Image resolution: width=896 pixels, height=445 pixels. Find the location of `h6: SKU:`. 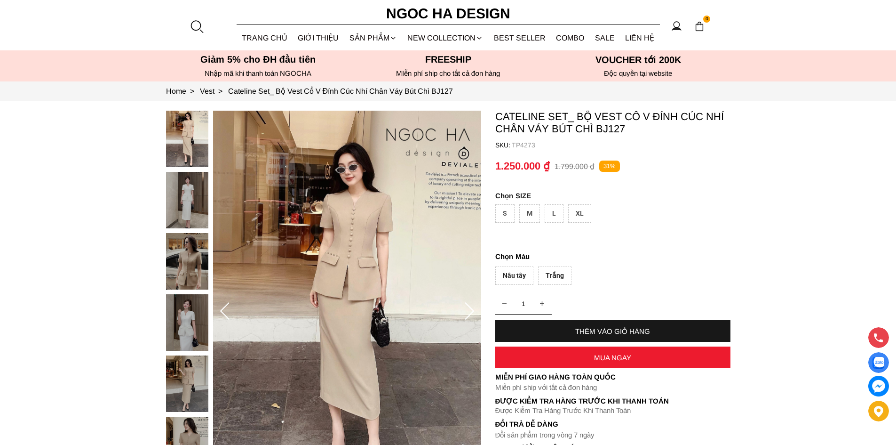

h6: SKU: is located at coordinates (503, 145).